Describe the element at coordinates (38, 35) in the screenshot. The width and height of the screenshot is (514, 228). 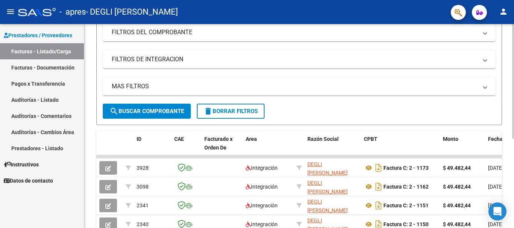
I see `span: Prestadores / Proveedores` at that location.